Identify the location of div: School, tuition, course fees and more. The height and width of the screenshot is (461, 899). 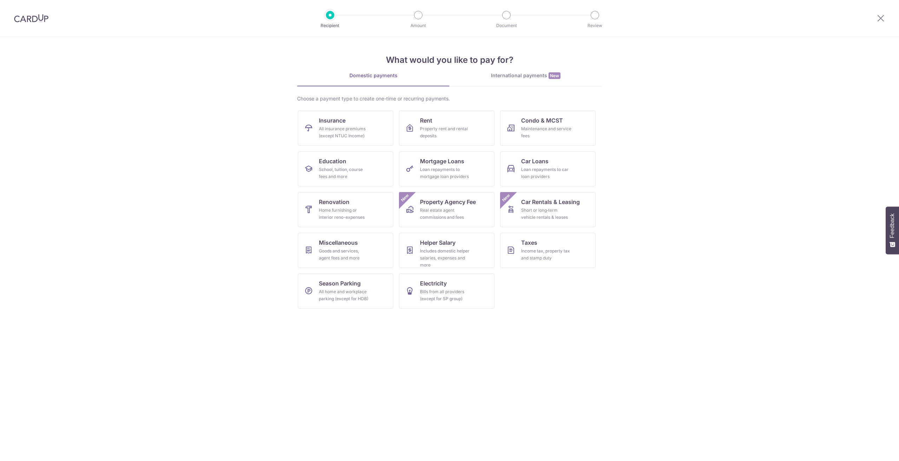
(344, 173).